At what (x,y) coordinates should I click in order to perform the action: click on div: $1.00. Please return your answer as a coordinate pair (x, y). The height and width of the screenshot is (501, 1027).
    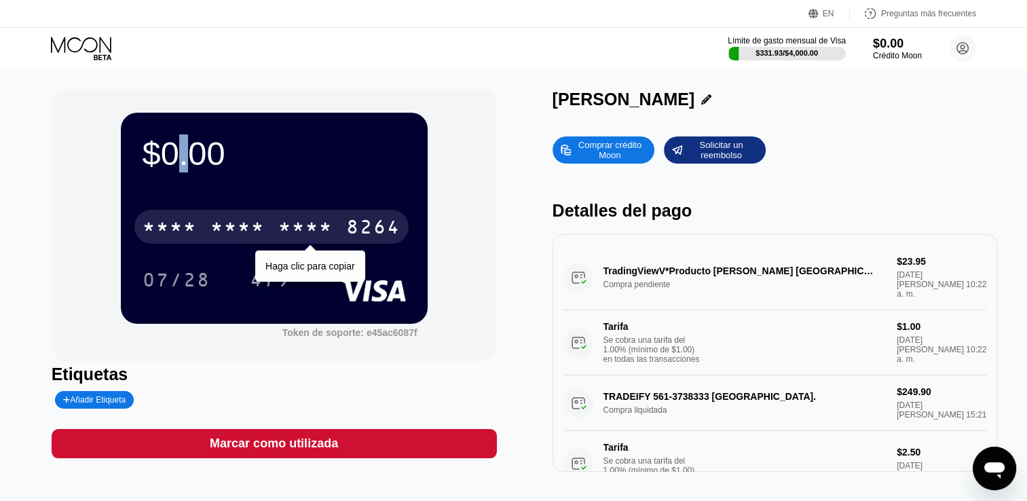
    Looking at the image, I should click on (941, 326).